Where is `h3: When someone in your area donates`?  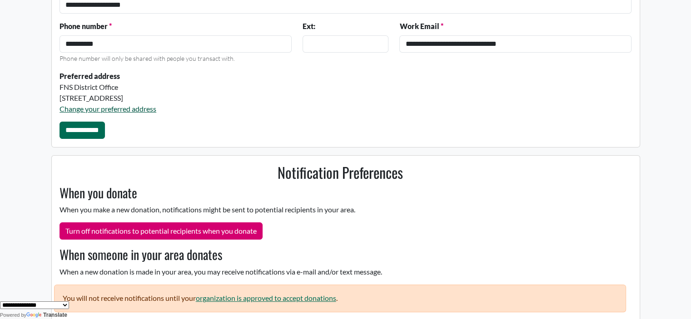 h3: When someone in your area donates is located at coordinates (340, 255).